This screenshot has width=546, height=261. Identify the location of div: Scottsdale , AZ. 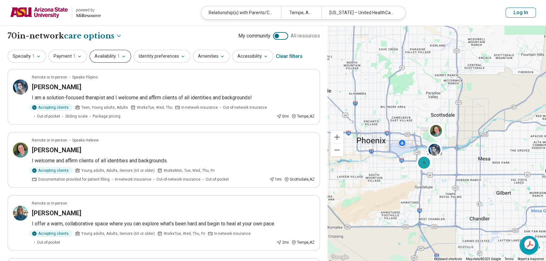
(299, 179).